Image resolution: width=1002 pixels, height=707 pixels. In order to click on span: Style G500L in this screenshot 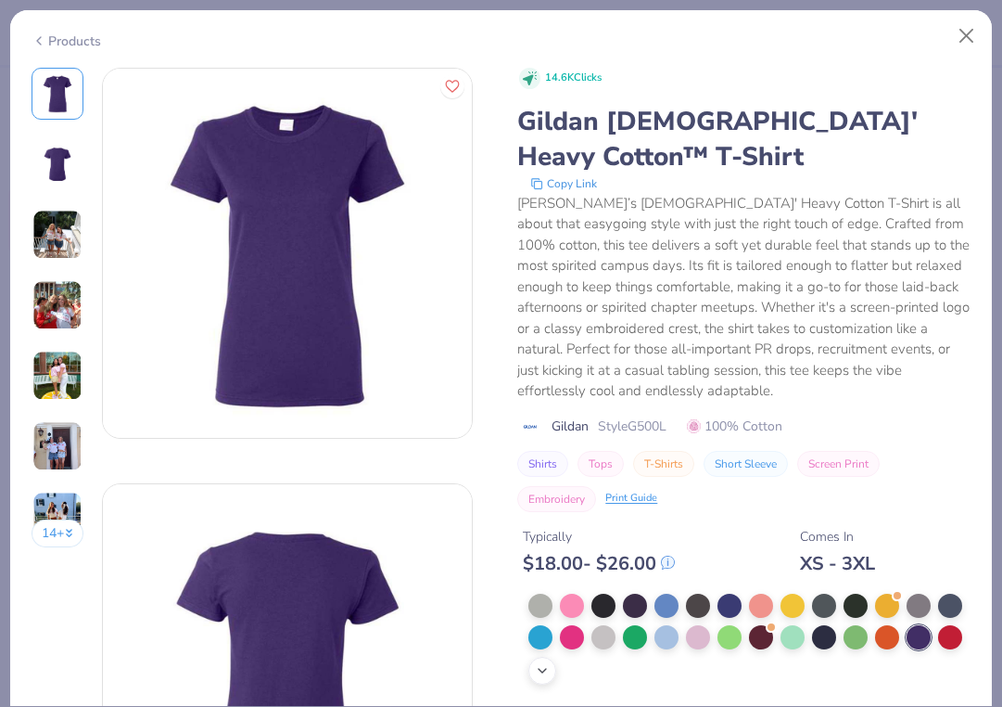, I will do `click(632, 426)`.